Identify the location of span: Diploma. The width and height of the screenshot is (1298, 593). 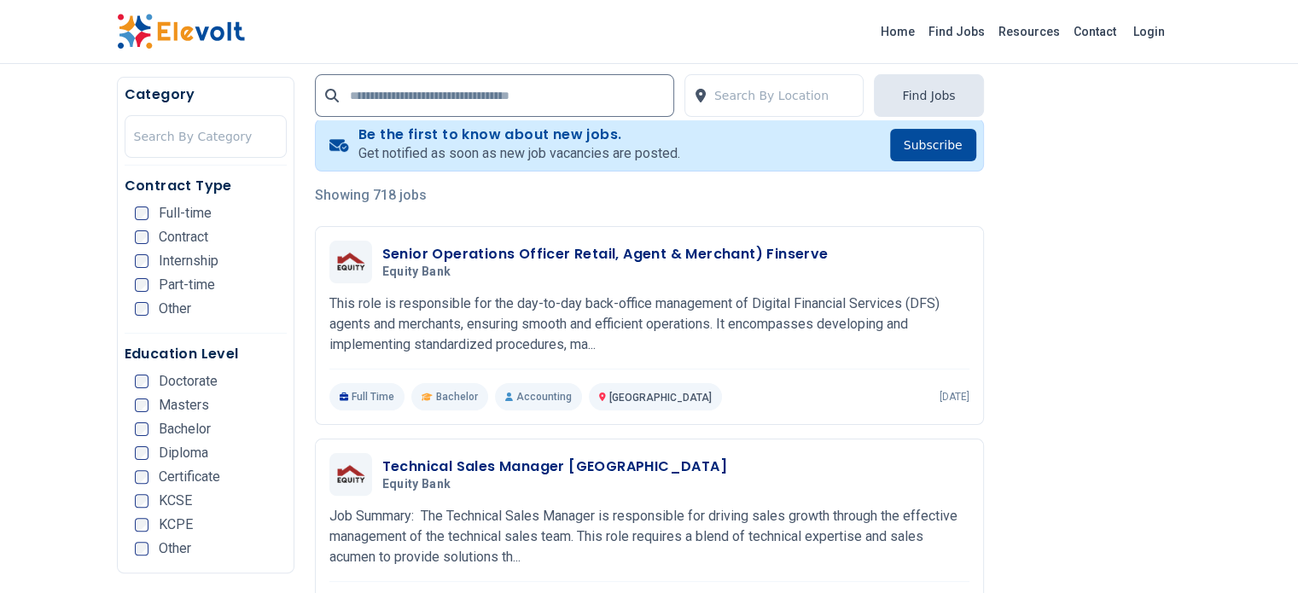
(183, 453).